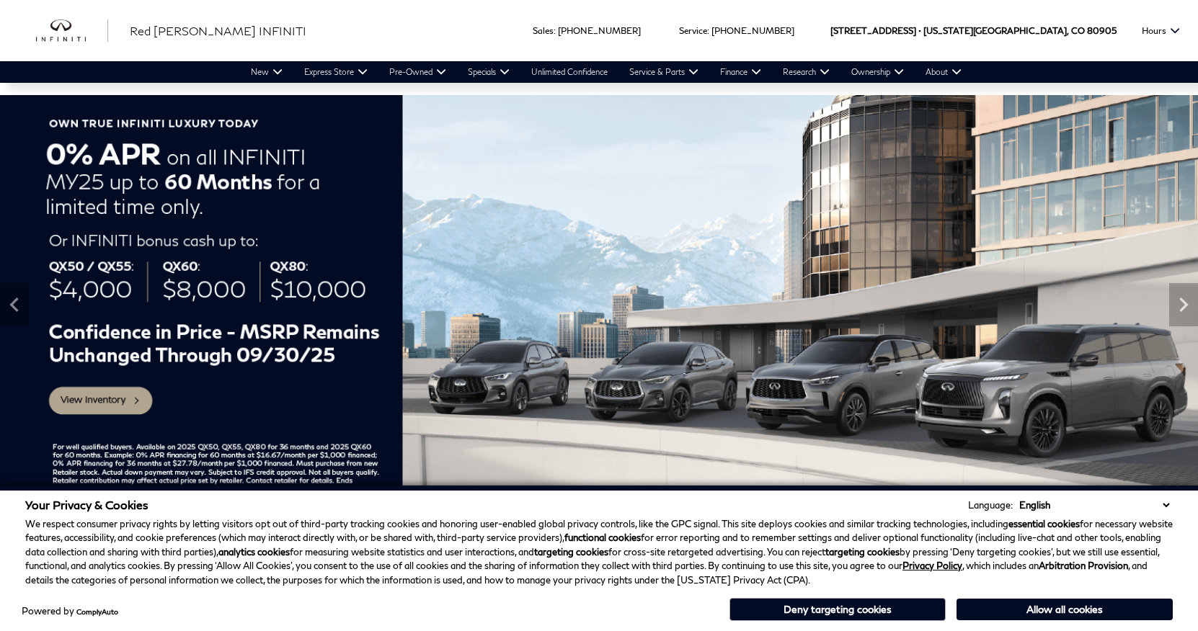 Image resolution: width=1198 pixels, height=631 pixels. Describe the element at coordinates (693, 30) in the screenshot. I see `span: Service` at that location.